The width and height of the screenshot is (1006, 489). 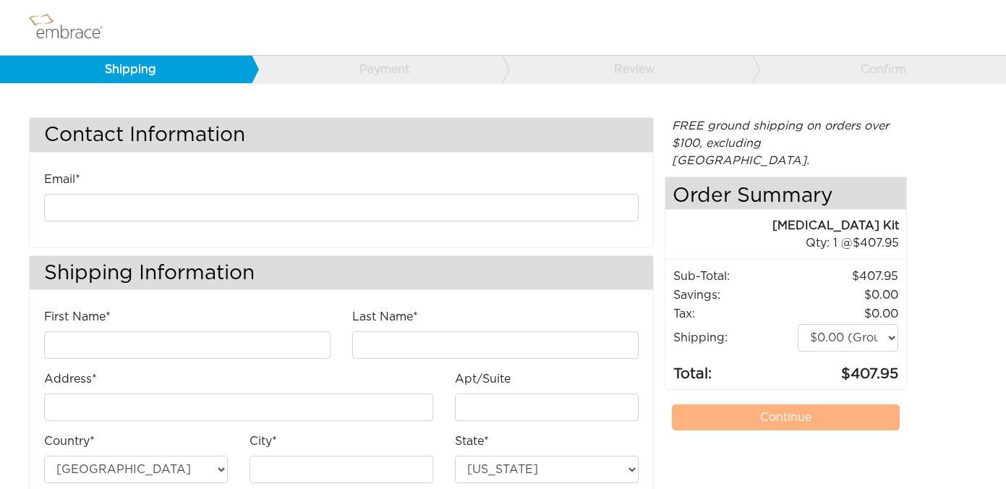 What do you see at coordinates (735, 338) in the screenshot?
I see `td: Shipping:` at bounding box center [735, 338].